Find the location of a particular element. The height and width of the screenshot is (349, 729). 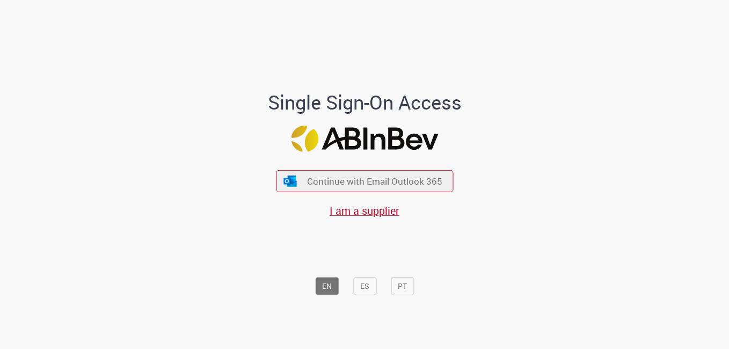

img: Logo ABInBev is located at coordinates (365, 139).